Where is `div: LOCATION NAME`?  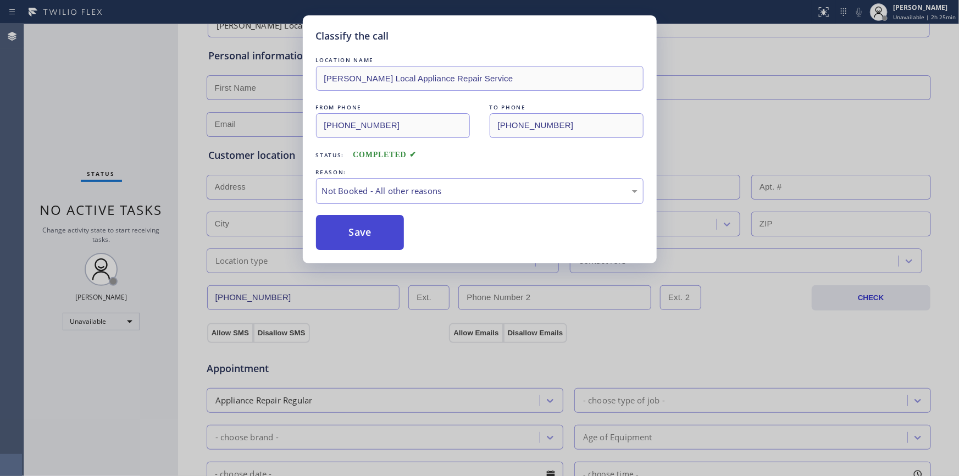 div: LOCATION NAME is located at coordinates (480, 60).